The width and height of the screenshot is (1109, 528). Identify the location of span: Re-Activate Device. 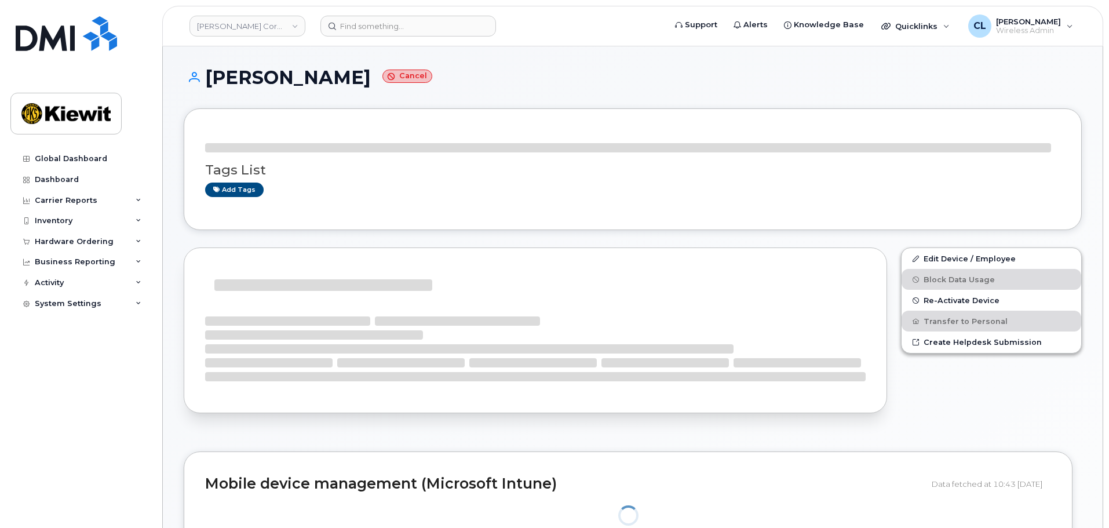
(961, 300).